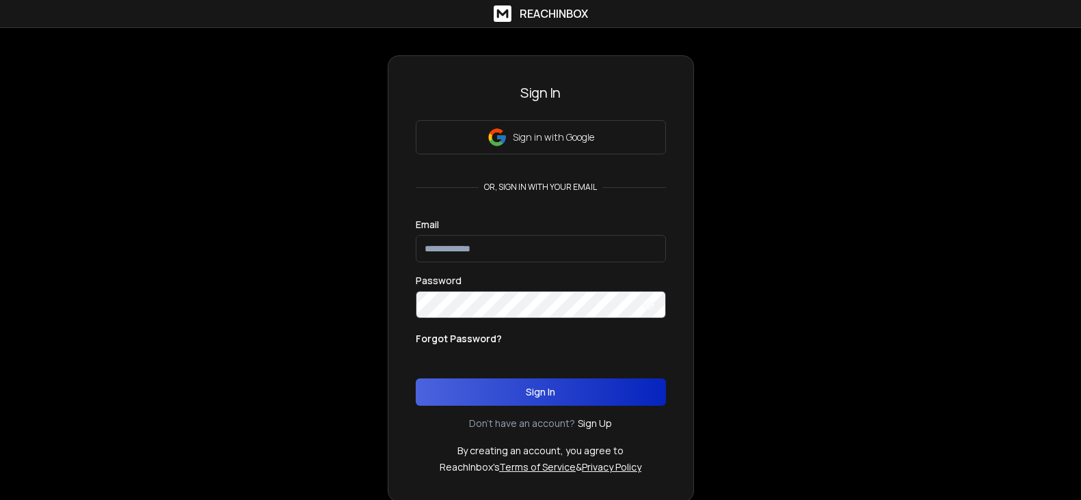 The width and height of the screenshot is (1081, 500). Describe the element at coordinates (540, 468) in the screenshot. I see `p: ReachInbox's &` at that location.